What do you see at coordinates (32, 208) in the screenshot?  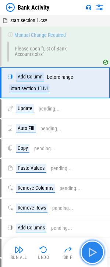 I see `div: Remove Rows` at bounding box center [32, 208].